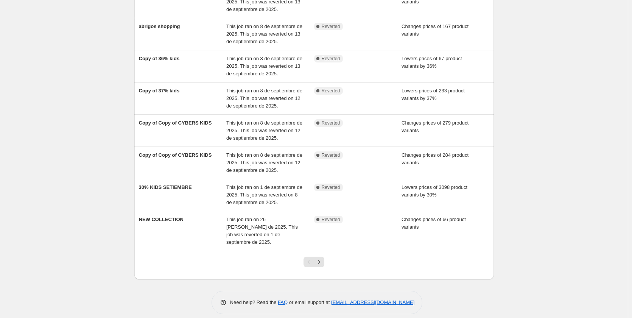  Describe the element at coordinates (435, 126) in the screenshot. I see `span: Changes prices of 279 product variants` at that location.